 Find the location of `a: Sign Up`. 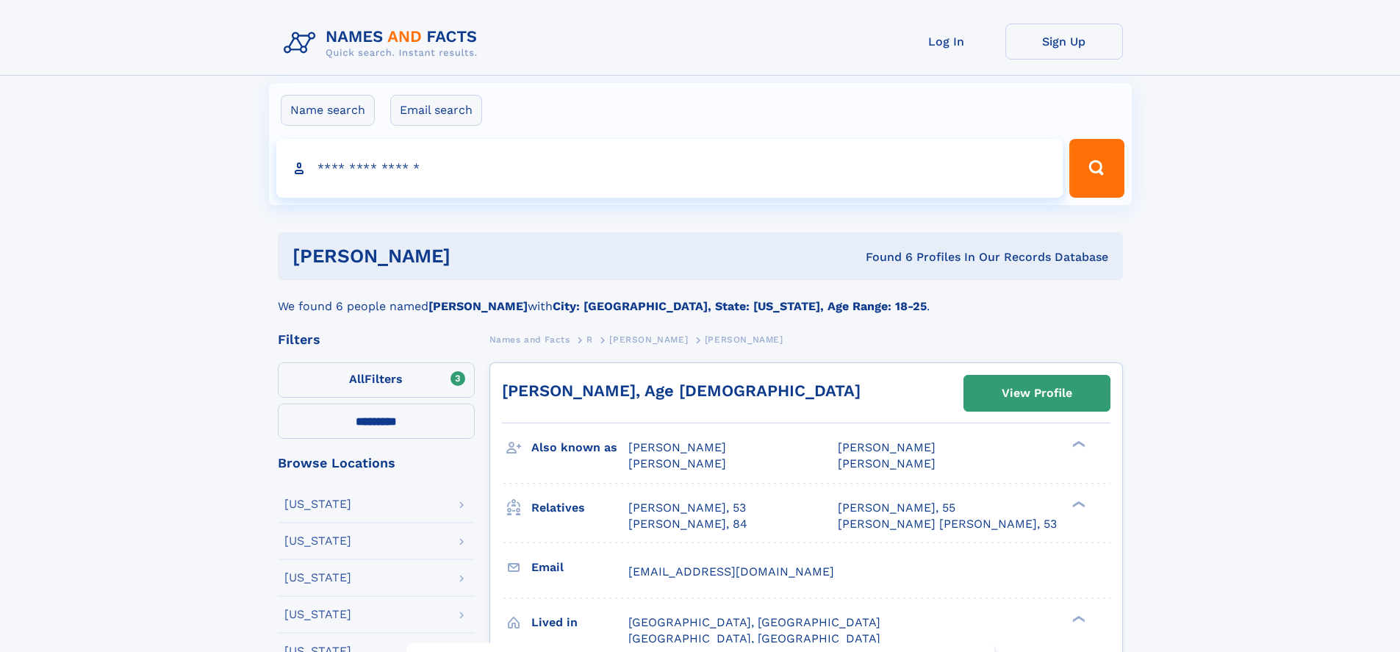

a: Sign Up is located at coordinates (1064, 41).